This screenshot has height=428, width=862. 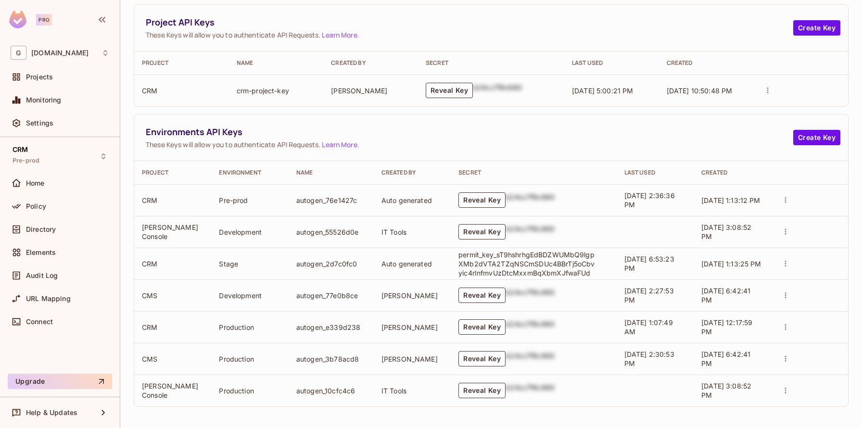 I want to click on span: Connect, so click(x=39, y=322).